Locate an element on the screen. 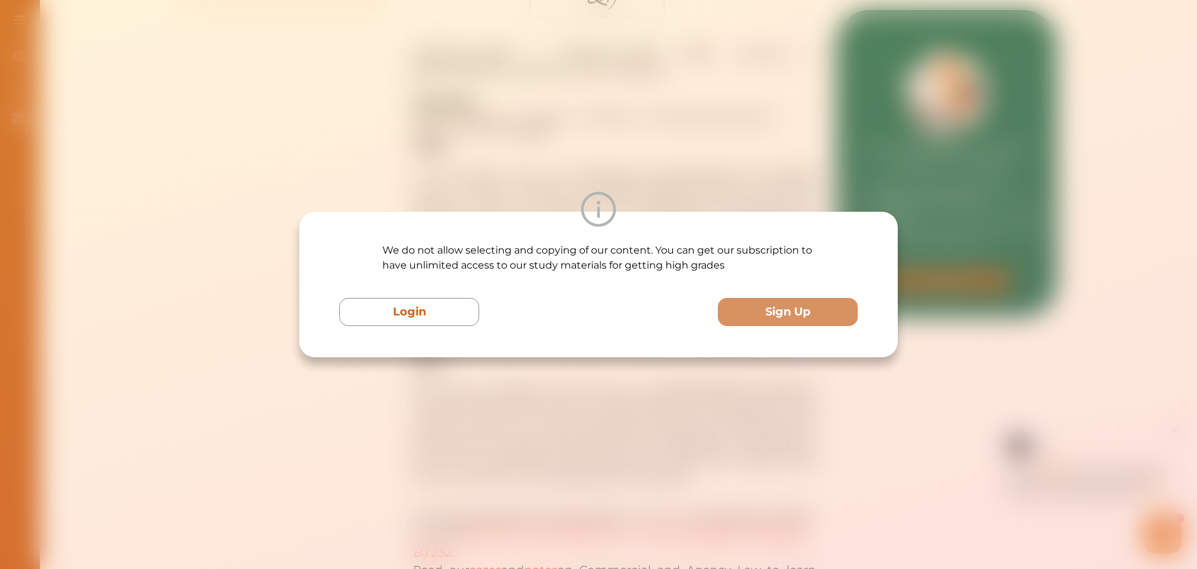 Image resolution: width=1197 pixels, height=569 pixels. i: 1 is located at coordinates (282, 97).